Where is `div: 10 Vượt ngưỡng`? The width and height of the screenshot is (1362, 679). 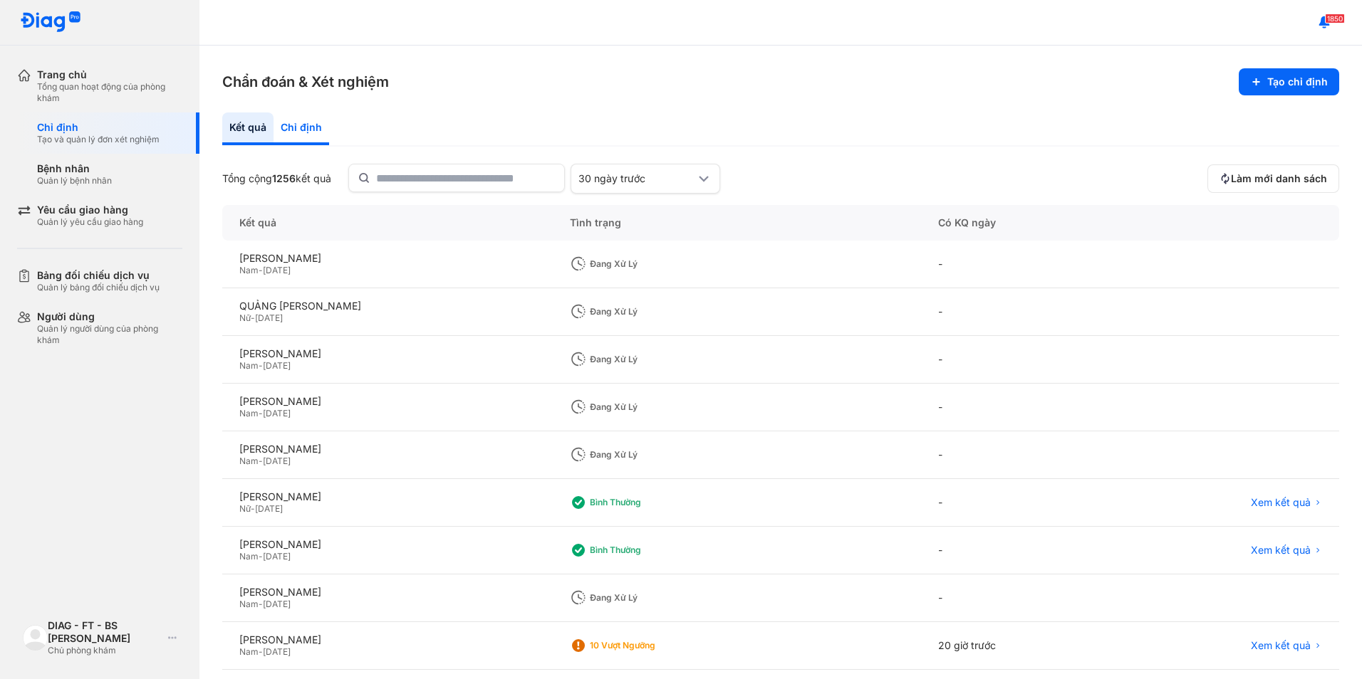 div: 10 Vượt ngưỡng is located at coordinates (647, 646).